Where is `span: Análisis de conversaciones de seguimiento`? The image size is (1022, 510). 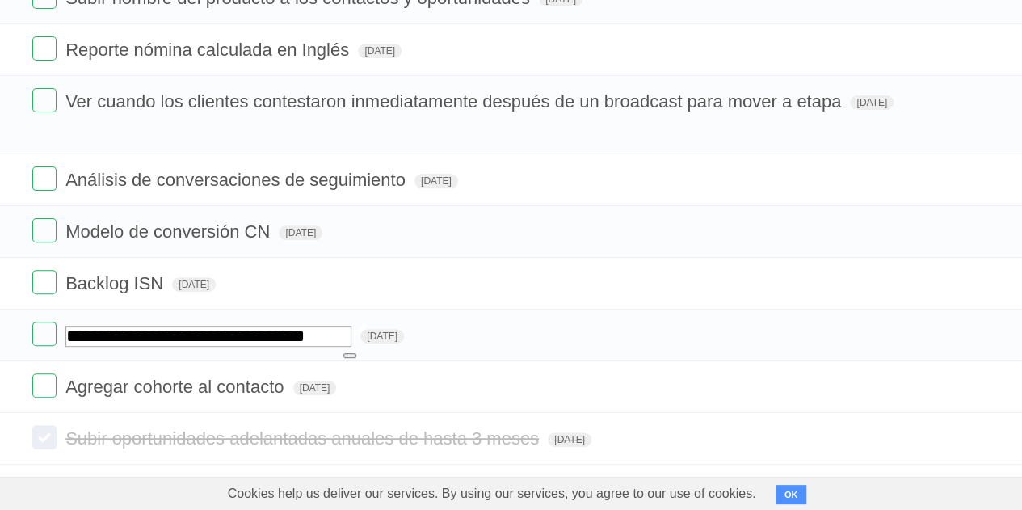 span: Análisis de conversaciones de seguimiento is located at coordinates (238, 179).